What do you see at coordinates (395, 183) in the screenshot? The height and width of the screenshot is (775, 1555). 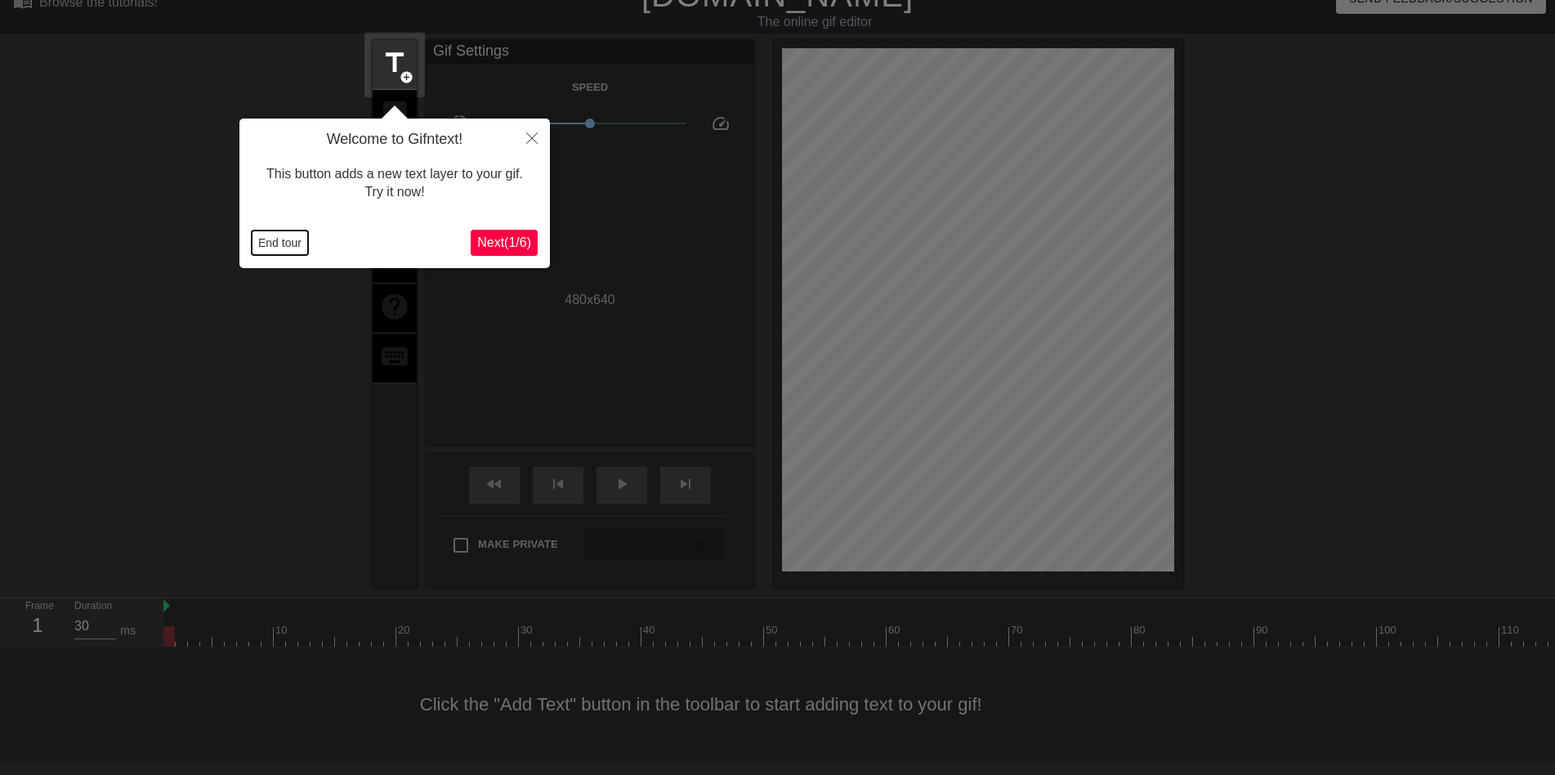 I see `div: This button adds a new text layer to your gif. Try it now!` at bounding box center [395, 183].